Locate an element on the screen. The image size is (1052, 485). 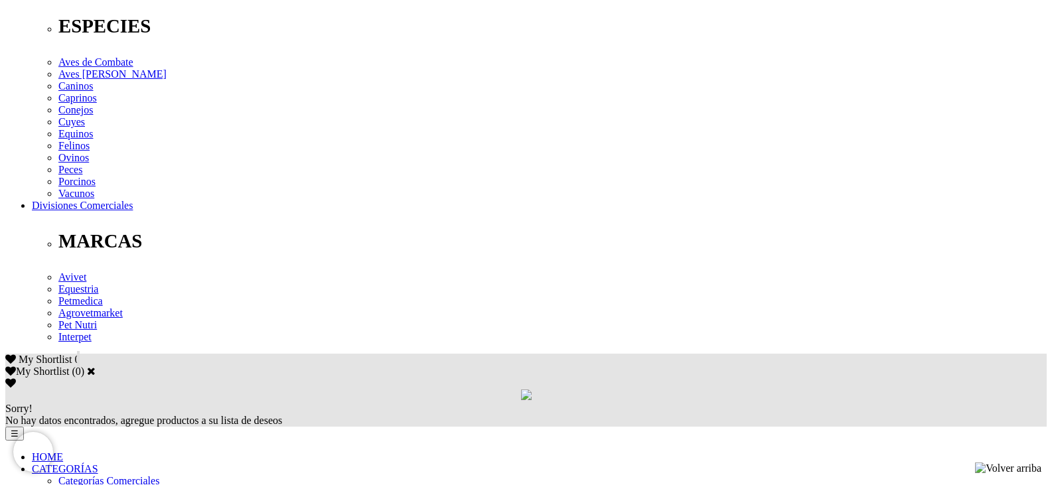
span: Caninos is located at coordinates (76, 86).